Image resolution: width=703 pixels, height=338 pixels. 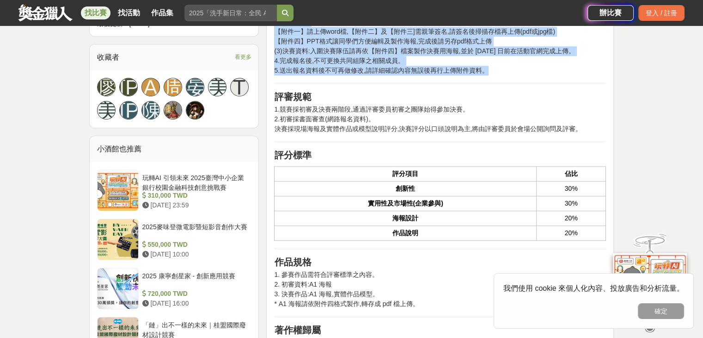 What do you see at coordinates (108, 57) in the screenshot?
I see `span: 收藏者` at bounding box center [108, 57].